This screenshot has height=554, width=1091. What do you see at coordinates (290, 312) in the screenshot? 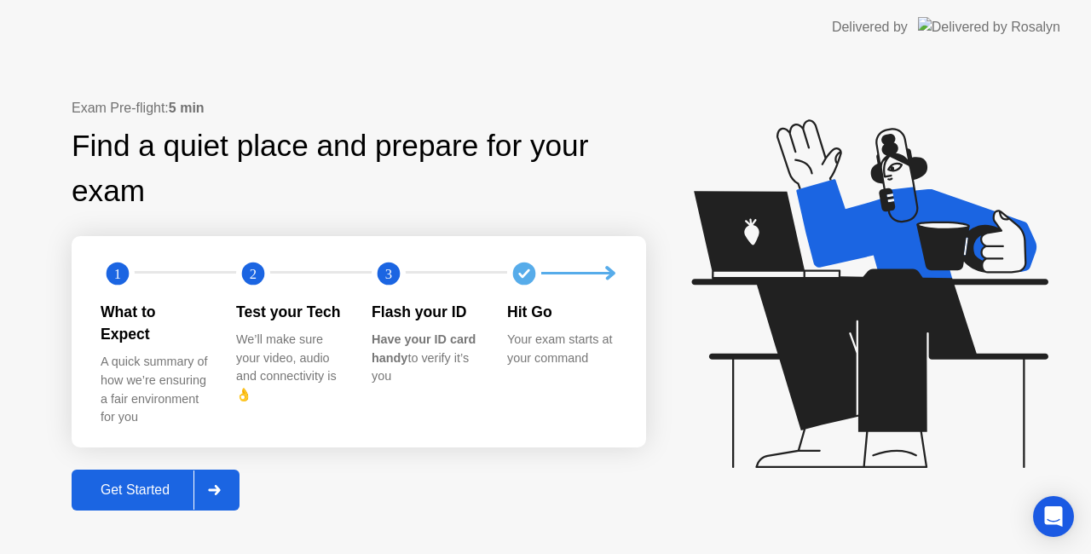
I see `div: Test your Tech` at bounding box center [290, 312].